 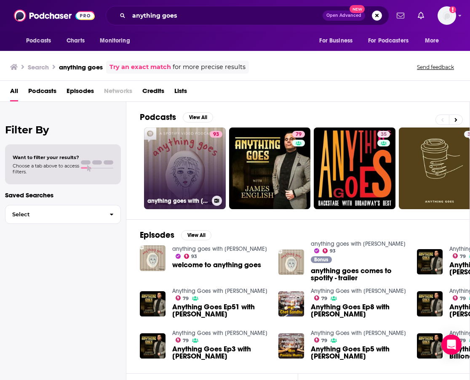 I want to click on span: More, so click(x=432, y=41).